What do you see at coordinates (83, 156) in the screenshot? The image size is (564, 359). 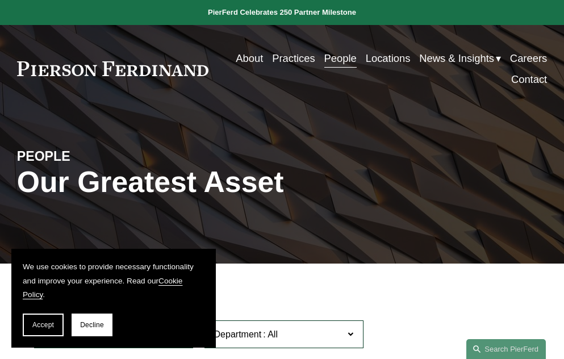 I see `h4: PEOPLE` at bounding box center [83, 156].